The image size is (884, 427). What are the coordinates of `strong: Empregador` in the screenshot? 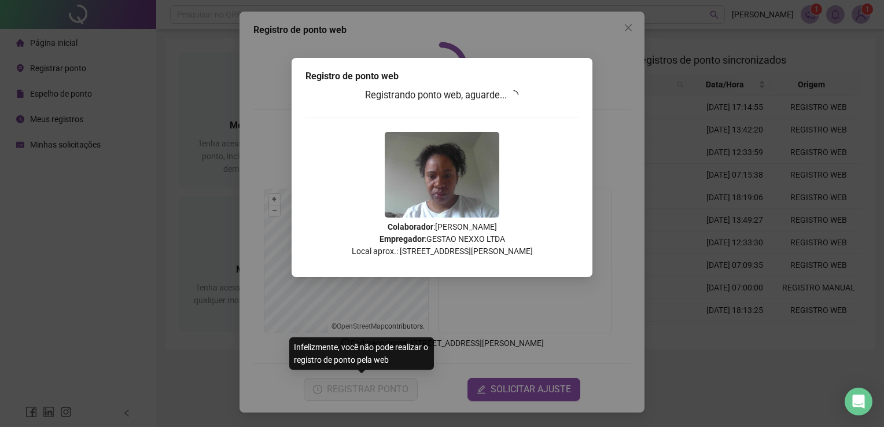 It's located at (402, 239).